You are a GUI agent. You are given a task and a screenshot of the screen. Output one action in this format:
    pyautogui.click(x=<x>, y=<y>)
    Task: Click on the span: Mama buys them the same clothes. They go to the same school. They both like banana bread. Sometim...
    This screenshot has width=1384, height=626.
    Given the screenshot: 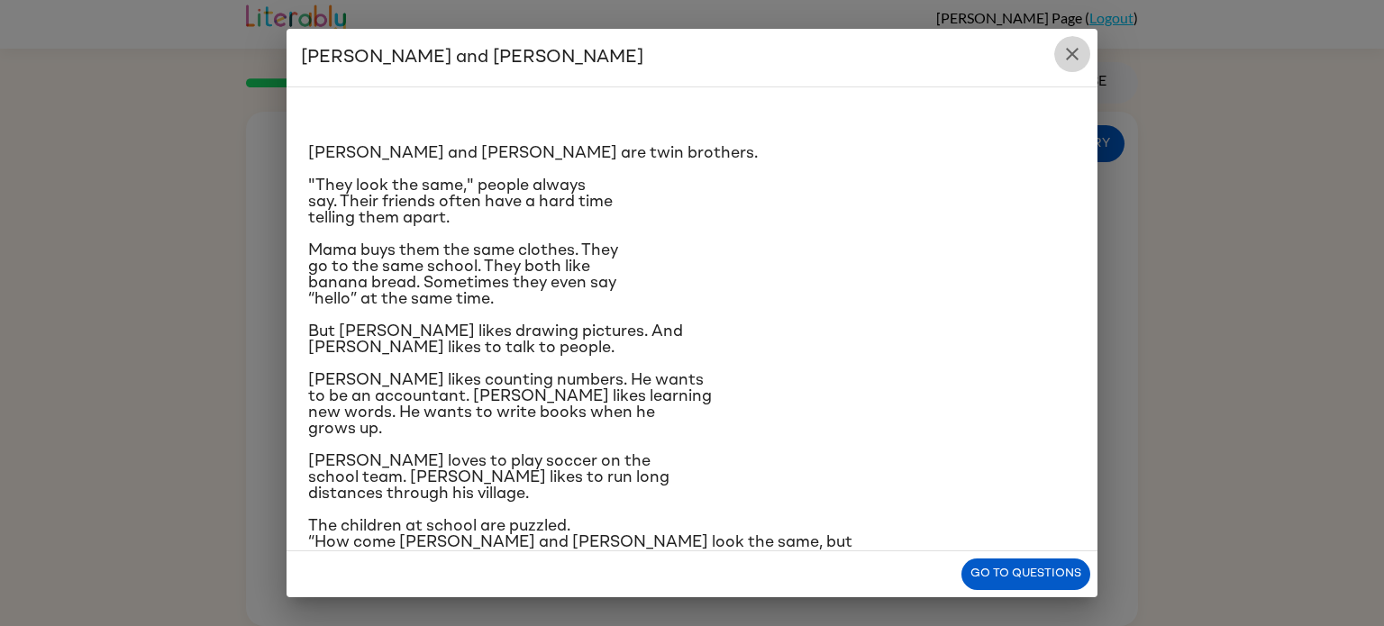 What is the action you would take?
    pyautogui.click(x=463, y=275)
    